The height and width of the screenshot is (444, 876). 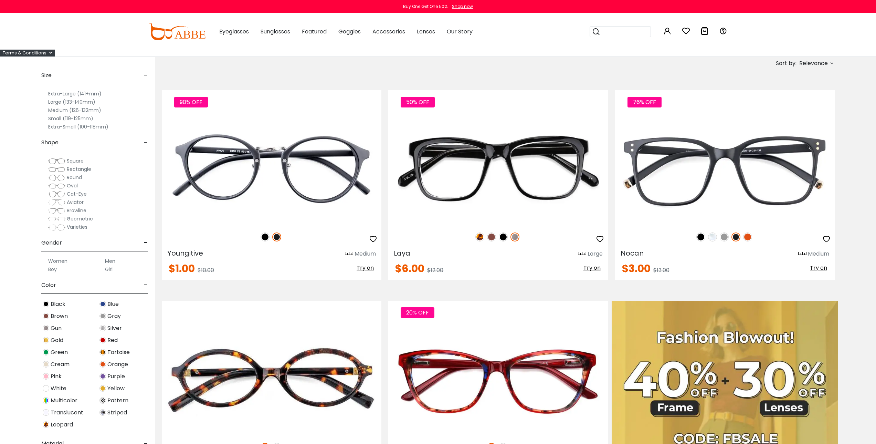 What do you see at coordinates (461, 6) in the screenshot?
I see `a: Shop now` at bounding box center [461, 6].